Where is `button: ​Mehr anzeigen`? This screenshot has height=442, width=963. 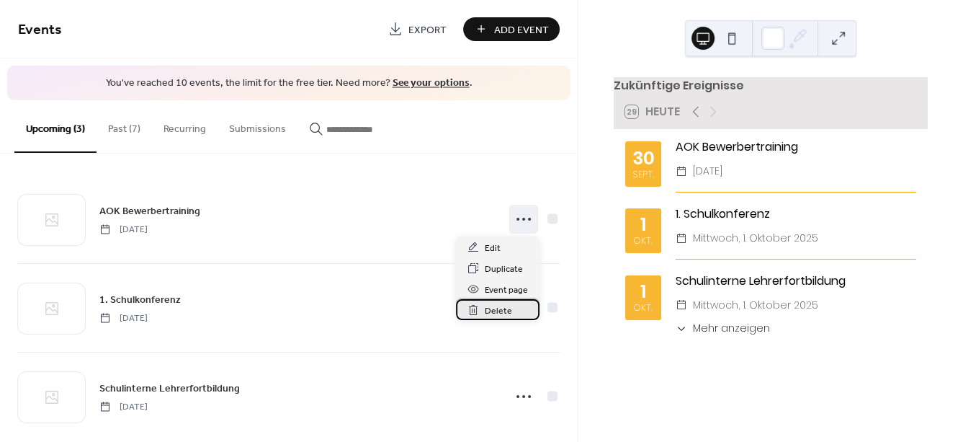 button: ​Mehr anzeigen is located at coordinates (723, 328).